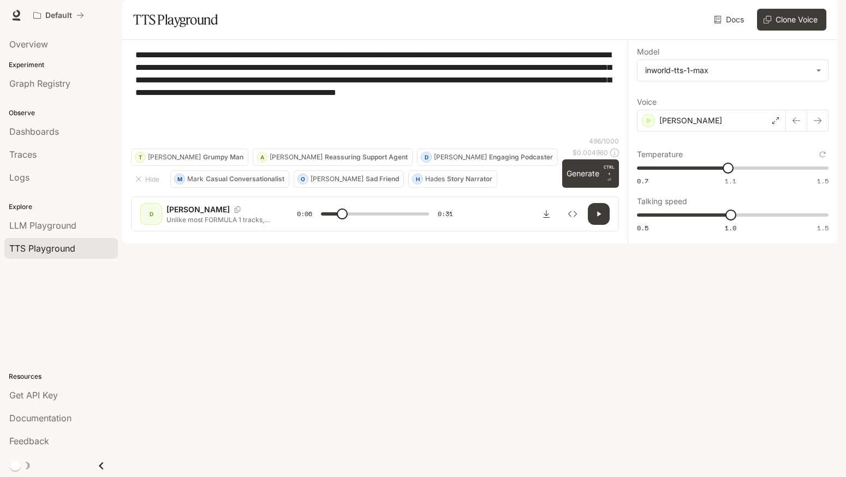  Describe the element at coordinates (262, 157) in the screenshot. I see `div: A` at that location.